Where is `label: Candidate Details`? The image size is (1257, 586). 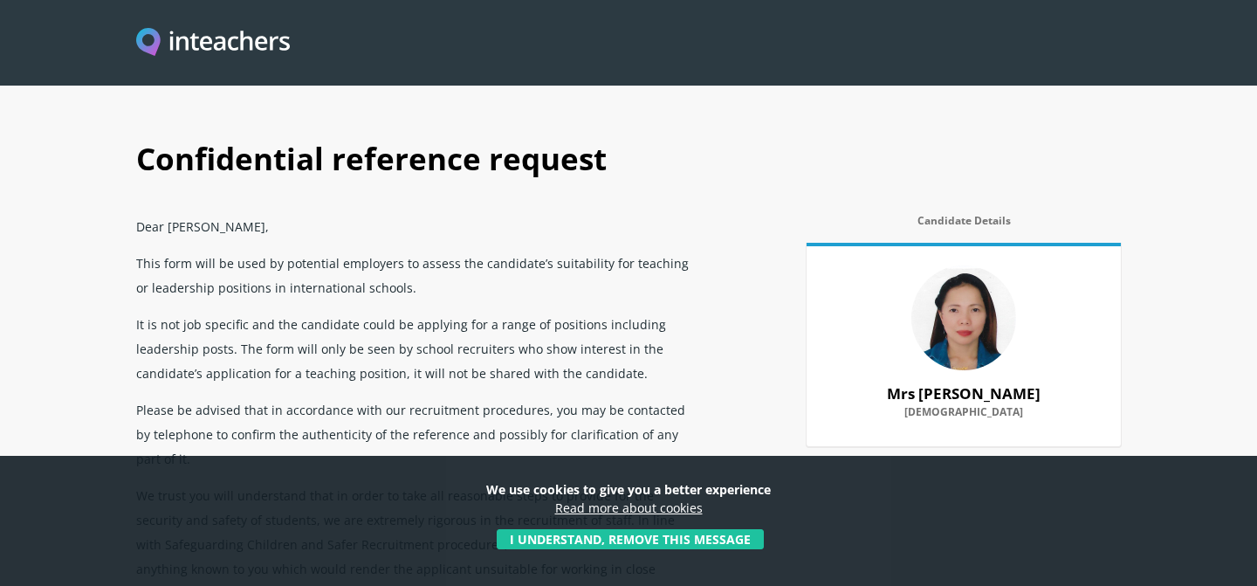
label: Candidate Details is located at coordinates (964, 226).